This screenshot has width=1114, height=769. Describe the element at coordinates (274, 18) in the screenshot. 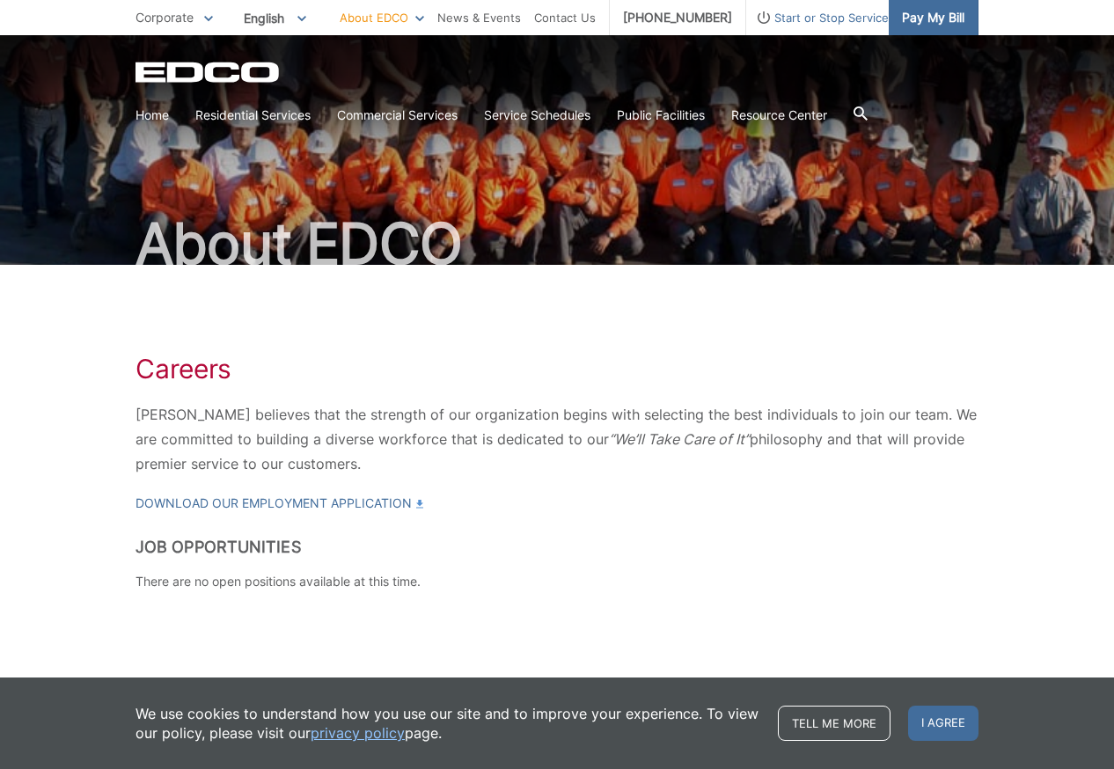

I see `span: English` at that location.